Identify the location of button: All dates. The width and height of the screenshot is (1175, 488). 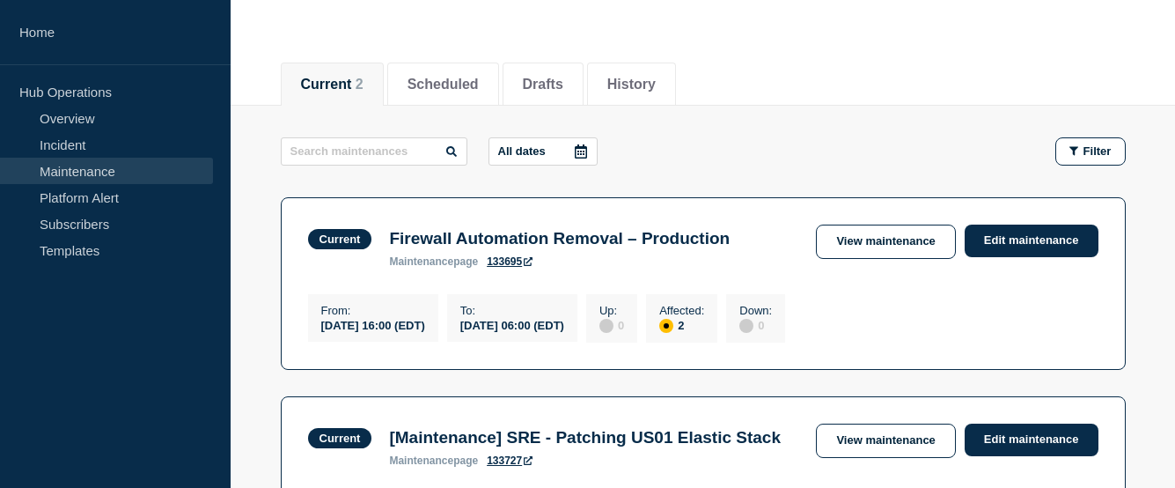
(543, 151).